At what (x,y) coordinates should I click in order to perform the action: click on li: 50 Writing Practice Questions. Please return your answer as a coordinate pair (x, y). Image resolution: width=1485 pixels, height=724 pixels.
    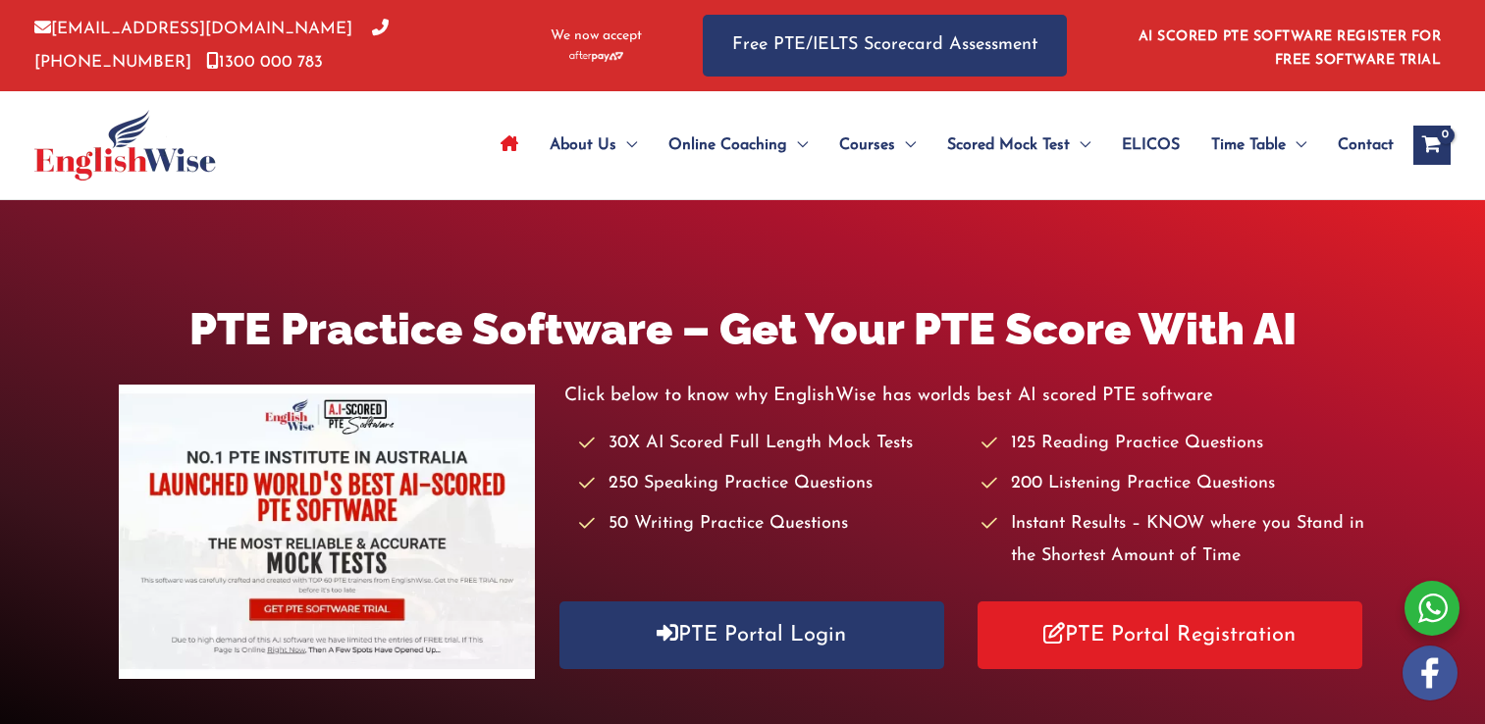
    Looking at the image, I should click on (771, 524).